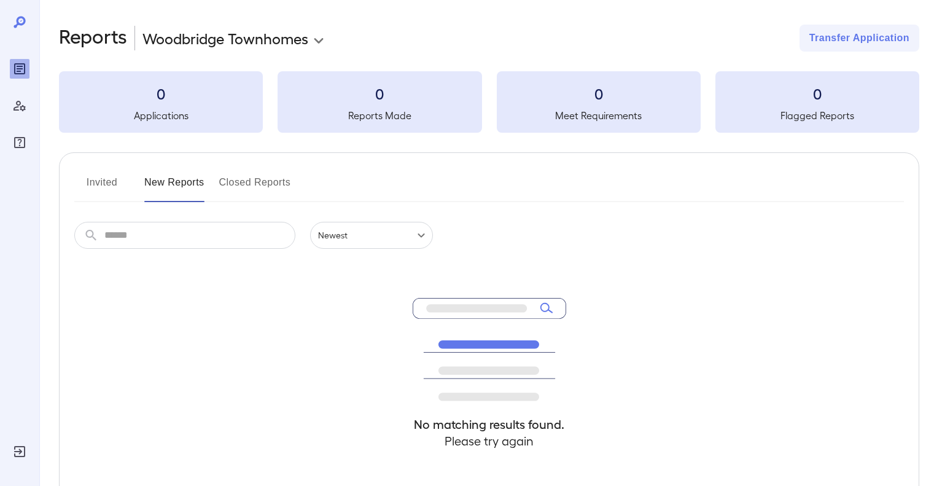 Image resolution: width=934 pixels, height=486 pixels. What do you see at coordinates (93, 38) in the screenshot?
I see `h2: Reports` at bounding box center [93, 38].